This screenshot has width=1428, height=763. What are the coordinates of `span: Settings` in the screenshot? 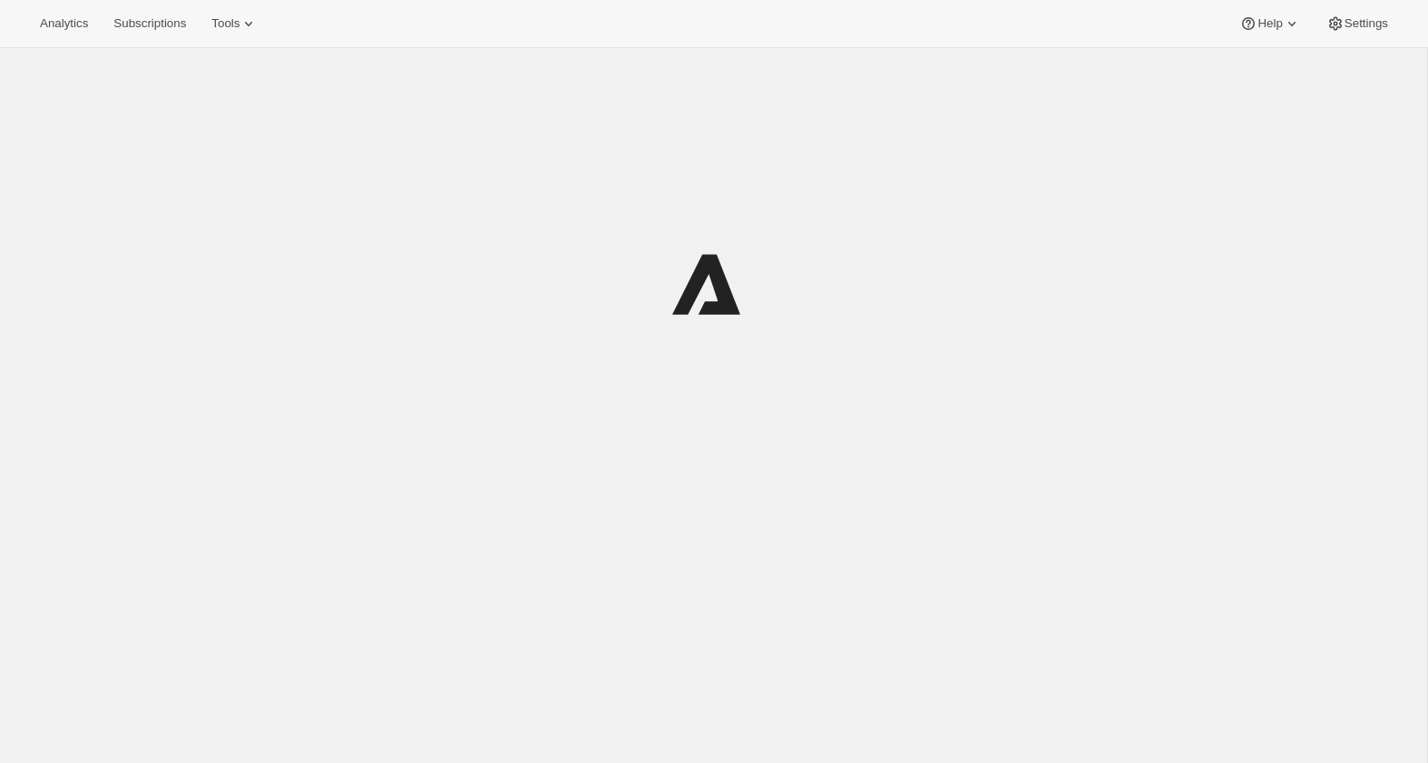 It's located at (1366, 24).